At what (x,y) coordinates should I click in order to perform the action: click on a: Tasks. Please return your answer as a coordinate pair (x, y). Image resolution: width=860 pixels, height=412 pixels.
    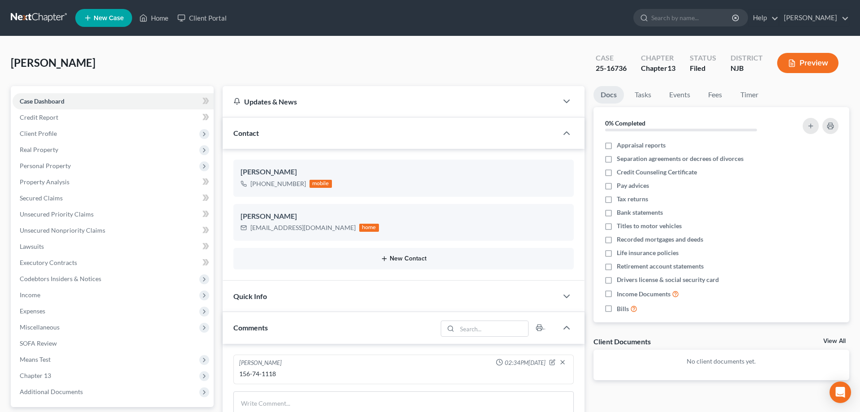
    Looking at the image, I should click on (643, 95).